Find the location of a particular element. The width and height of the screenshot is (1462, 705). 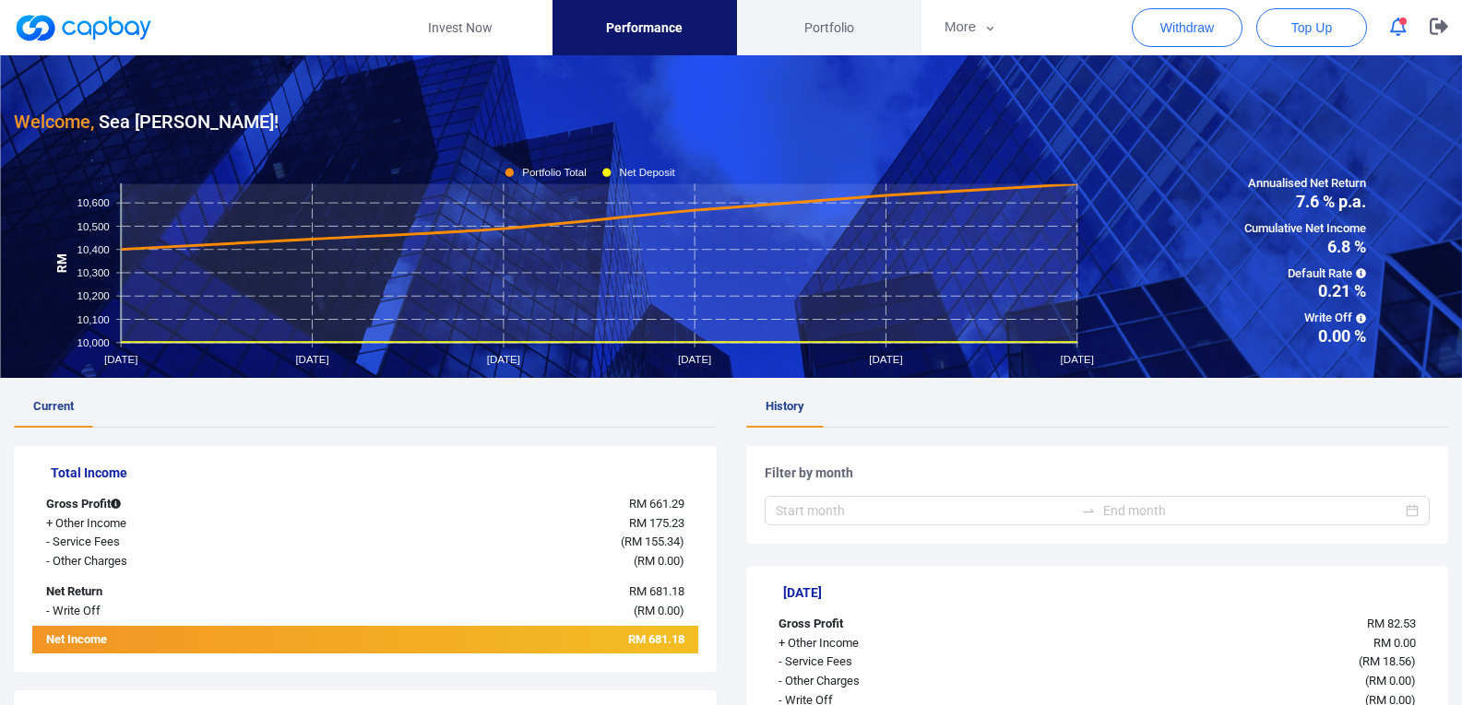

span: 6.8 % is located at coordinates (1305, 247).